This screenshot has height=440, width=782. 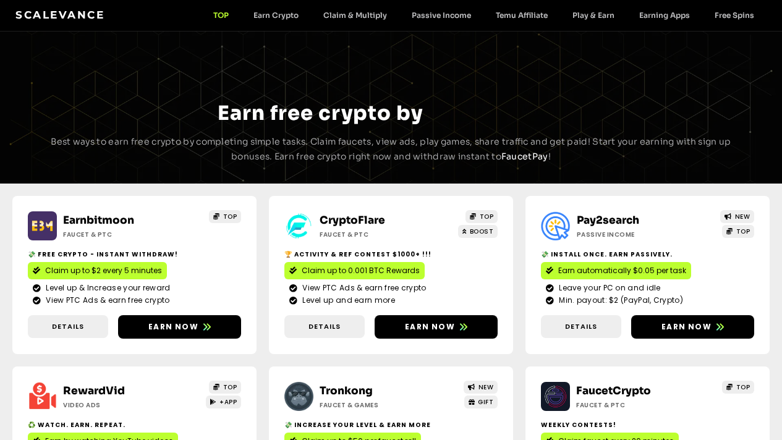 I want to click on a: Free Spins, so click(x=734, y=15).